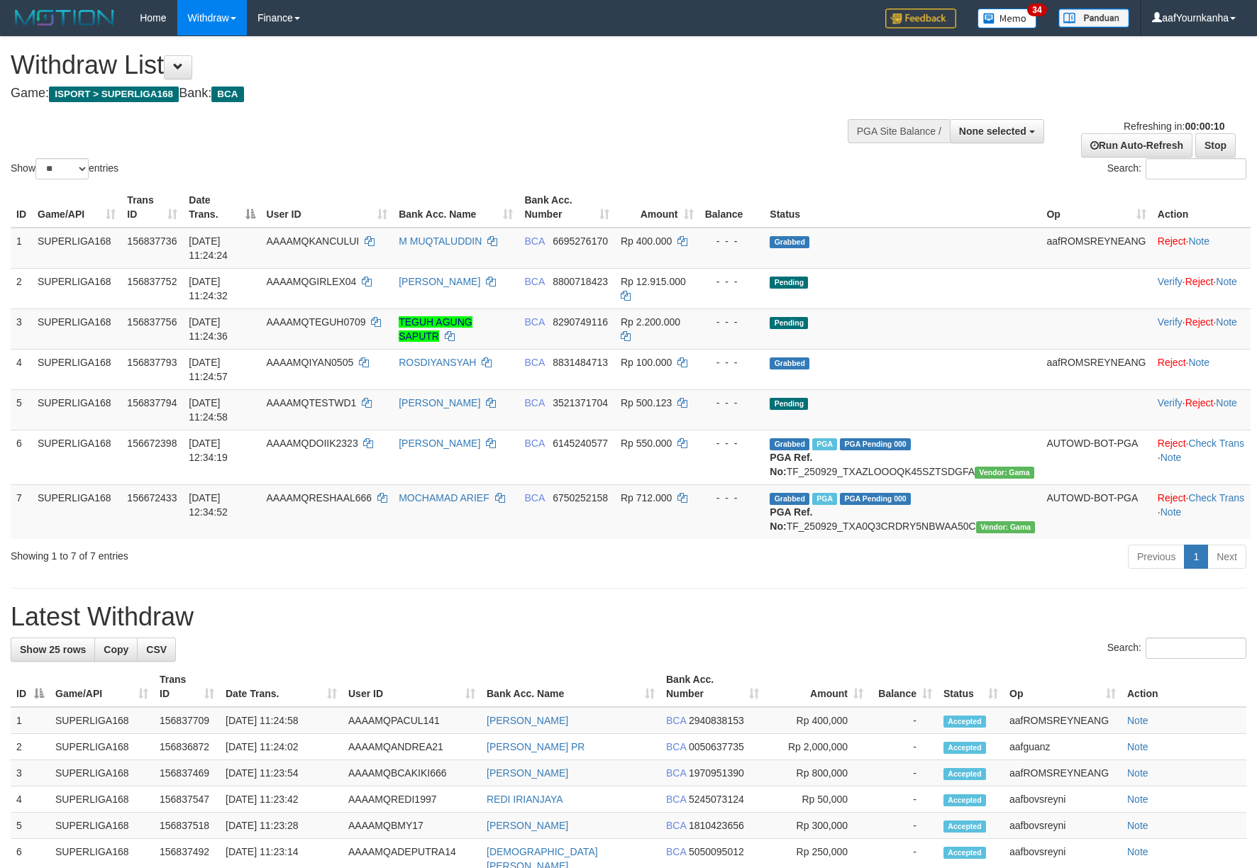  I want to click on td: TF_250929_TXA0Q3CRDRY5NBWAA50C, so click(902, 511).